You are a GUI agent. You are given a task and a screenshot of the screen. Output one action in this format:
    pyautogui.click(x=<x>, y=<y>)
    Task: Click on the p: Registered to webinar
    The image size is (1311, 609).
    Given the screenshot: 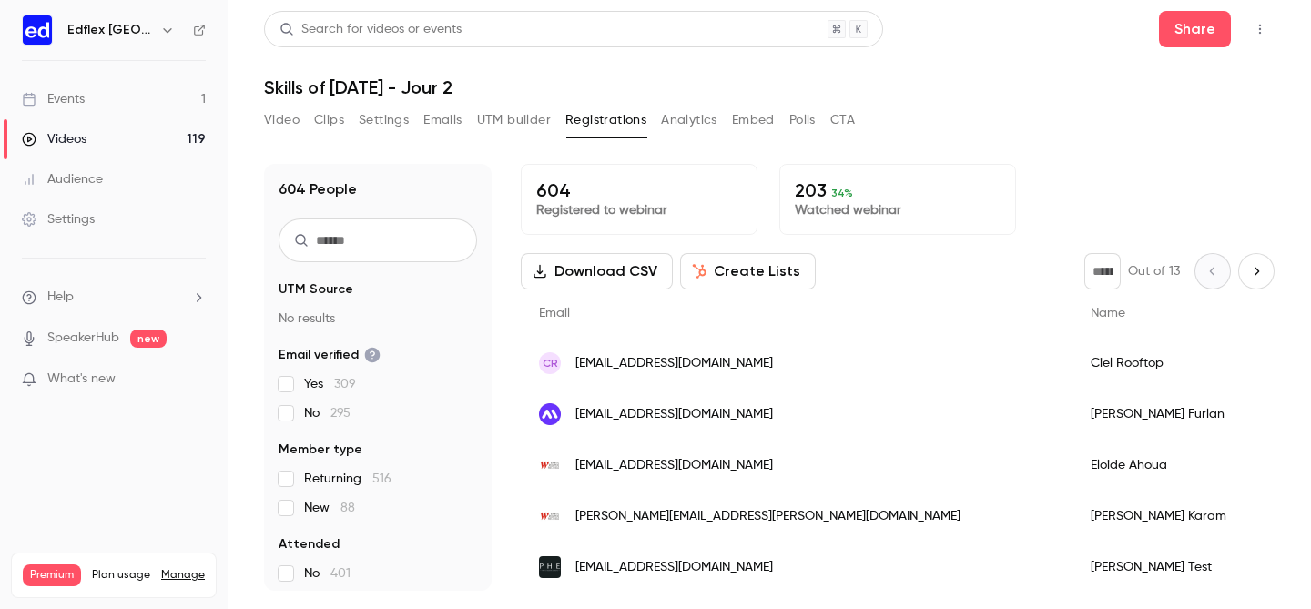 What is the action you would take?
    pyautogui.click(x=639, y=210)
    